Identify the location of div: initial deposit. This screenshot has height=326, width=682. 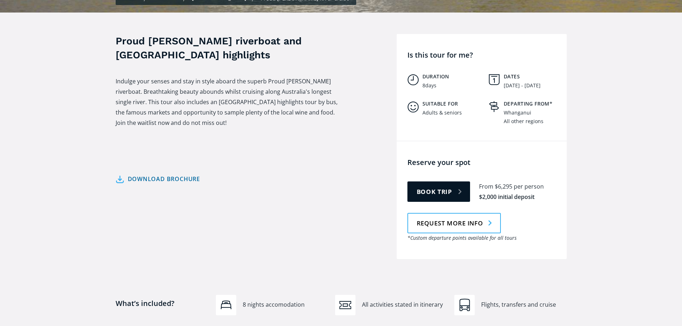
(516, 197).